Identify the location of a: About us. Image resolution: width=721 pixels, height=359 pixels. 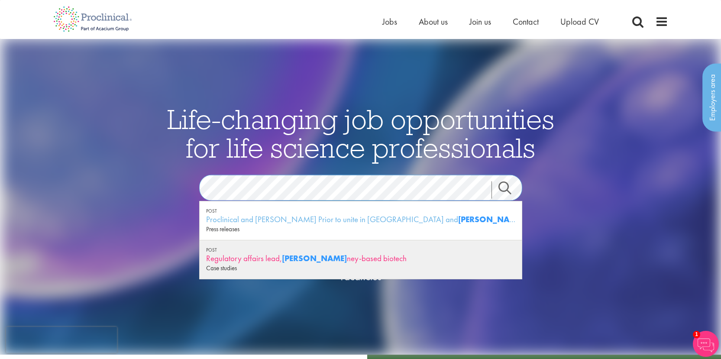
(433, 22).